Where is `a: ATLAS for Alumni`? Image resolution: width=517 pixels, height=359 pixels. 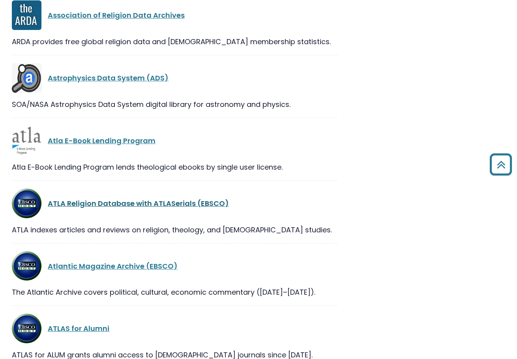
a: ATLAS for Alumni is located at coordinates (79, 329).